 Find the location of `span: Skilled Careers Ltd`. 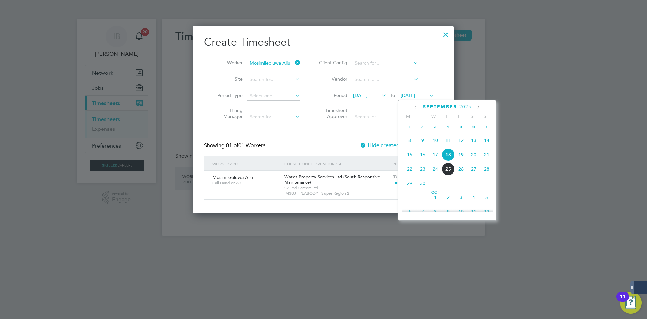

span: Skilled Careers Ltd is located at coordinates (337, 188).